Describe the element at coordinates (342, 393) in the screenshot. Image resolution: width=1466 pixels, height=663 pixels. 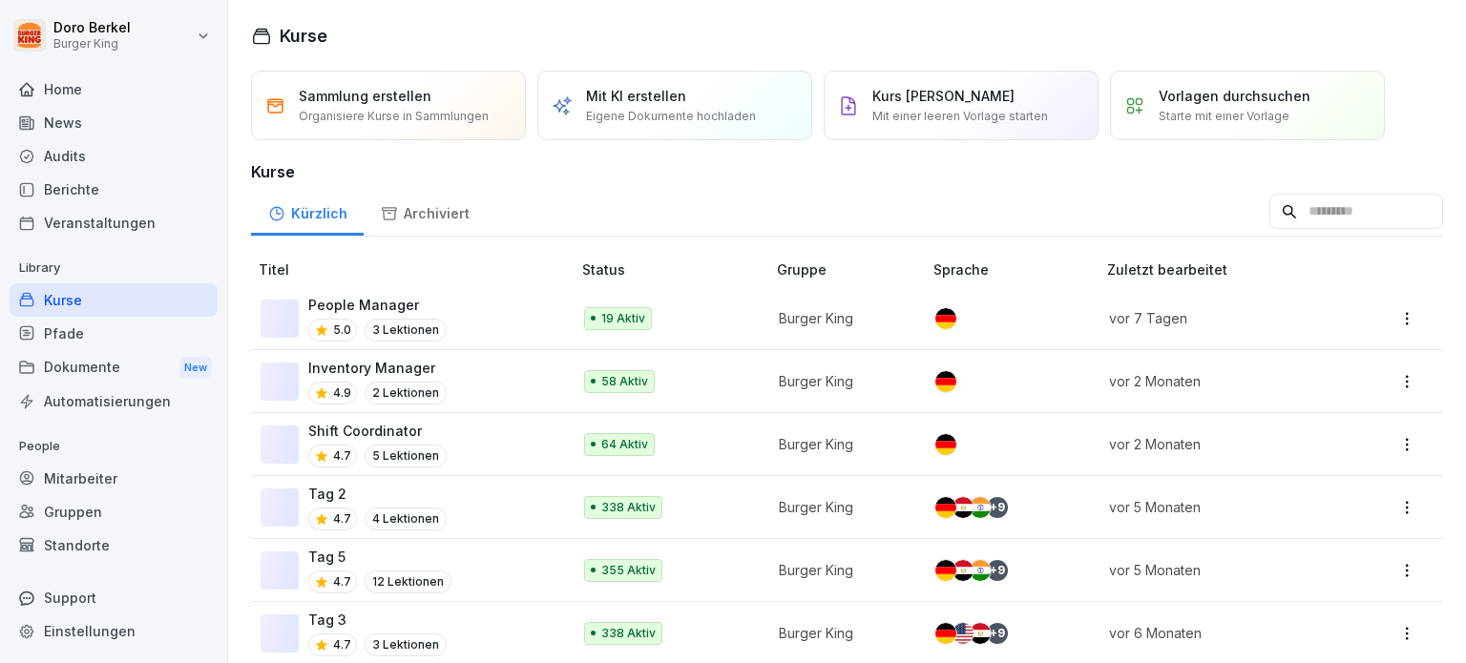
I see `p: 4.9` at that location.